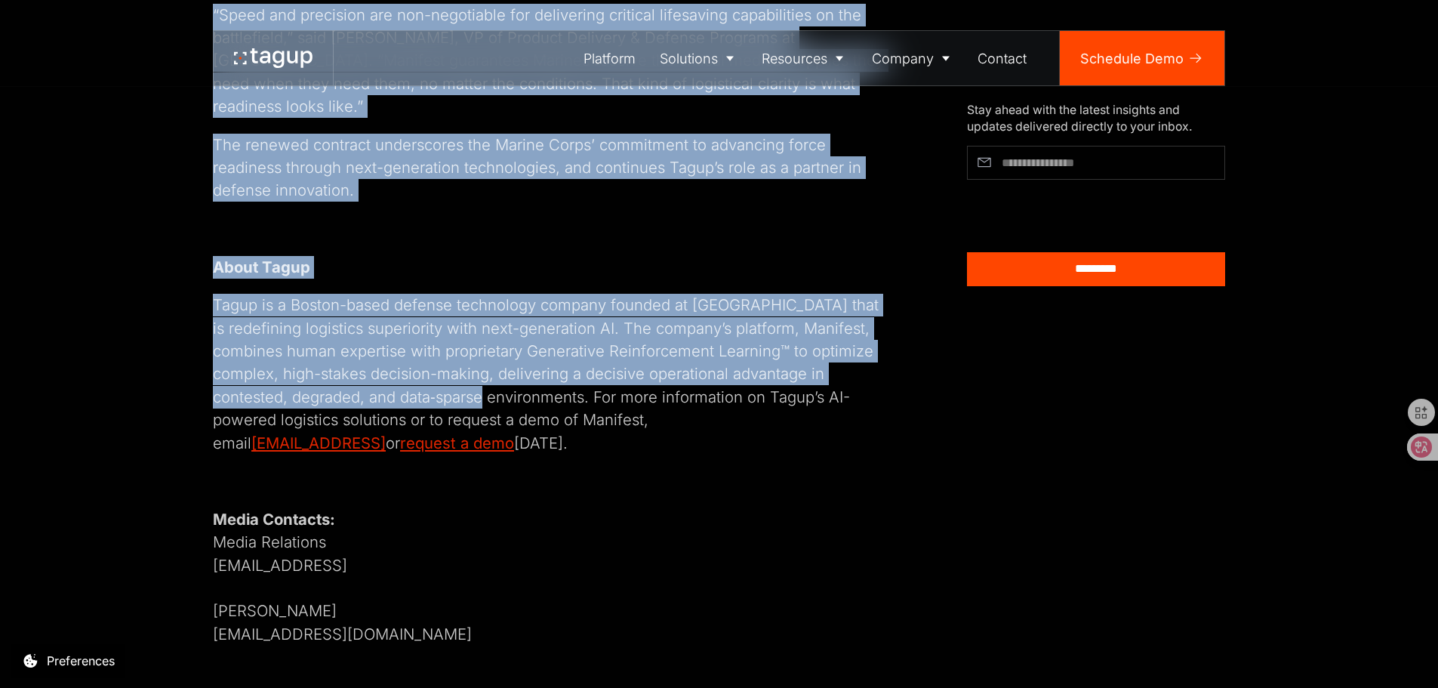 The image size is (1438, 688). Describe the element at coordinates (1002, 58) in the screenshot. I see `div: Contact` at that location.